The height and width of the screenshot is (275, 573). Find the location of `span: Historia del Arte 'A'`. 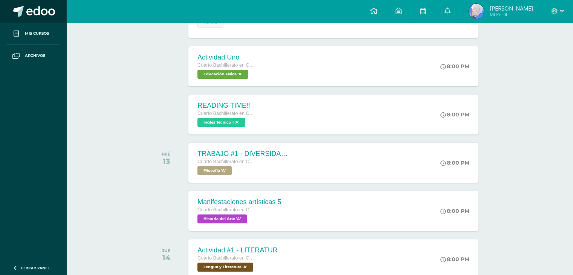

span: Historia del Arte 'A' is located at coordinates (222, 219).